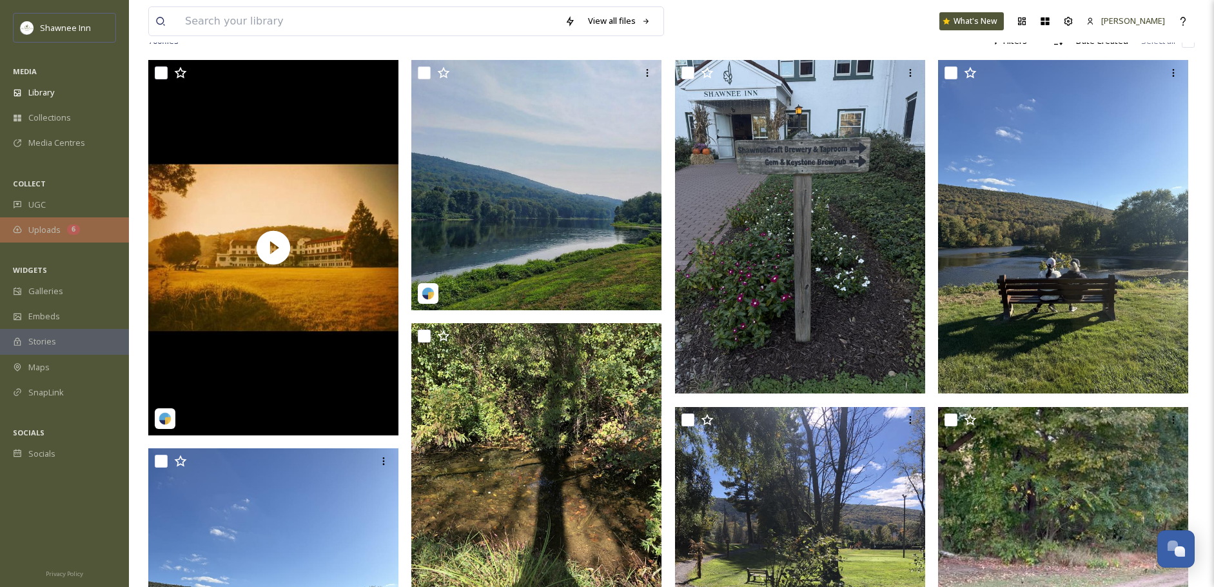 The width and height of the screenshot is (1214, 587). Describe the element at coordinates (64, 573) in the screenshot. I see `a: Privacy Policy` at that location.